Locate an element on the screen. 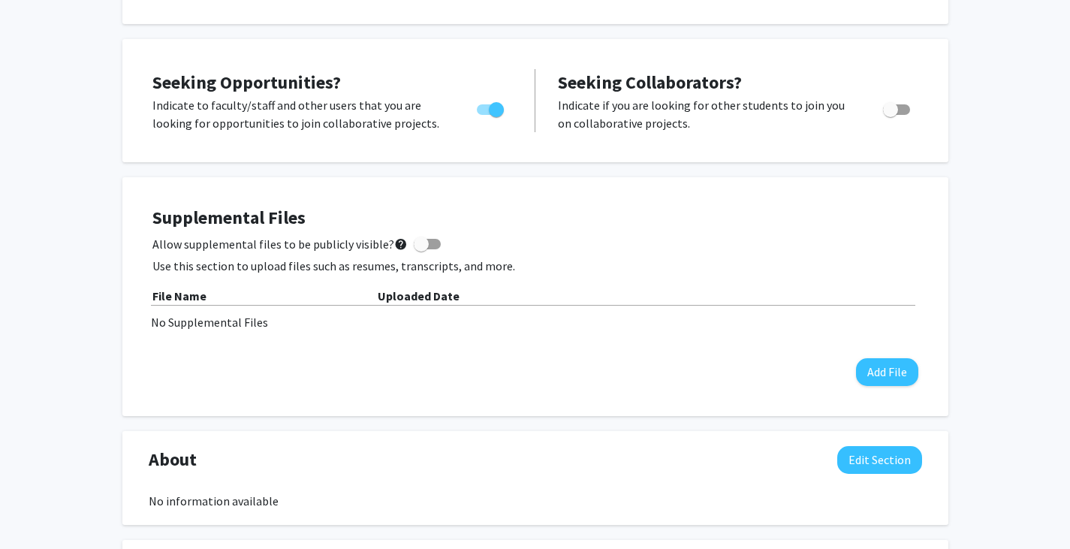 The height and width of the screenshot is (549, 1070). span: About is located at coordinates (173, 460).